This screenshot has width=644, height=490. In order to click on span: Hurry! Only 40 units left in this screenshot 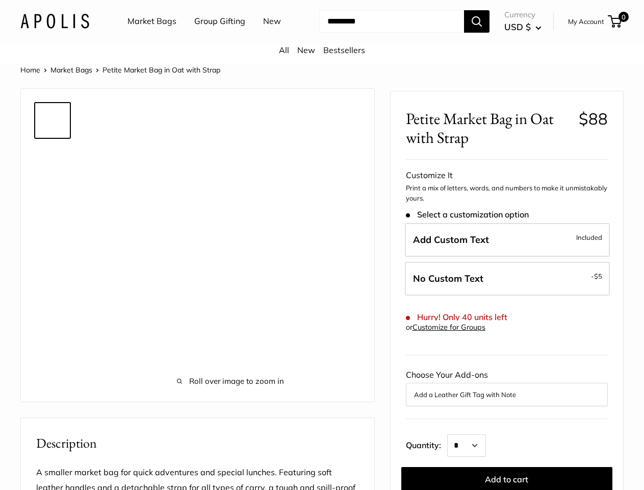, I will do `click(456, 317)`.